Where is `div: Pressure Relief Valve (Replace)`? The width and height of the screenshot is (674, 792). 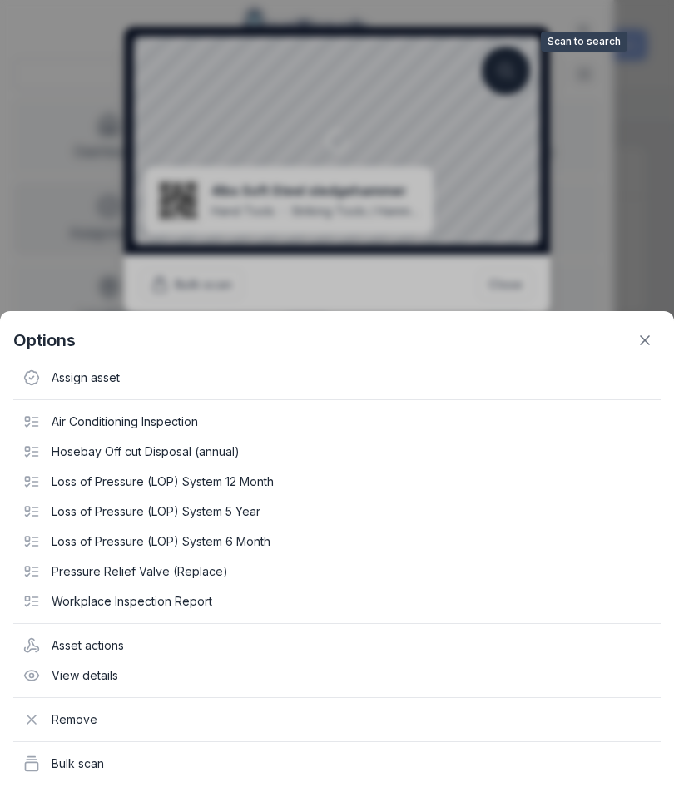 div: Pressure Relief Valve (Replace) is located at coordinates (337, 571).